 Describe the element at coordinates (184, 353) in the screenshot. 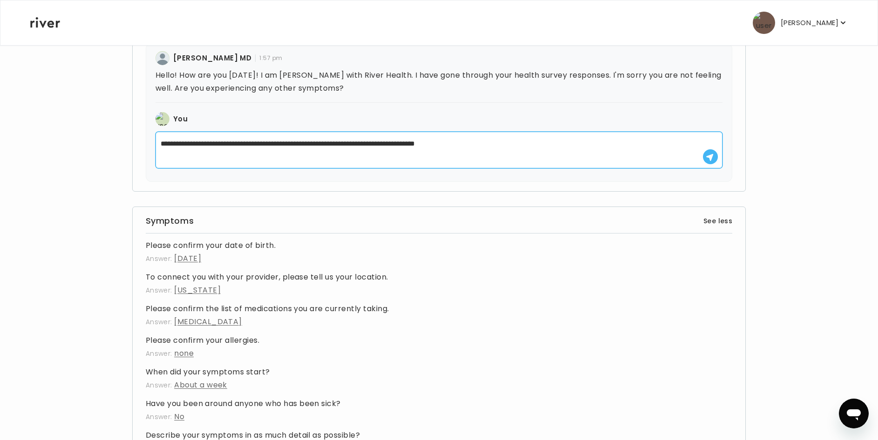

I see `span: none` at that location.